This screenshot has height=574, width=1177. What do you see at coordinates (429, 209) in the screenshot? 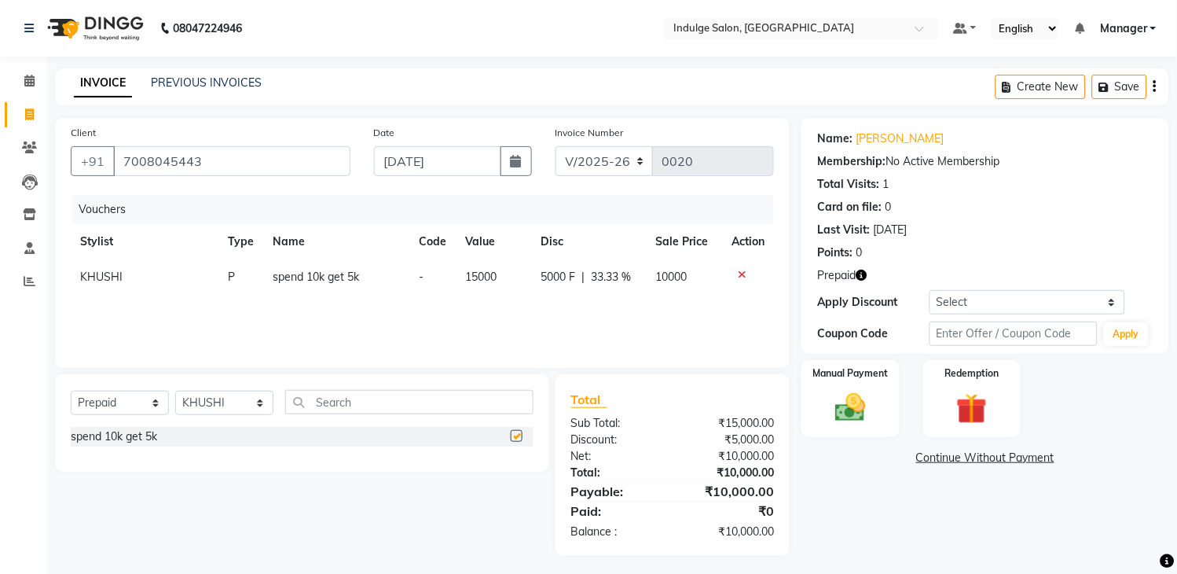
I see `div: Vouchers` at bounding box center [429, 209].